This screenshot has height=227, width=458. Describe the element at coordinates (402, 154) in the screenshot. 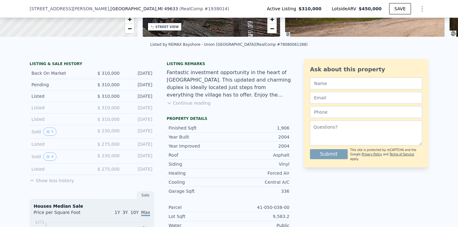

I see `a: Terms of Service` at that location.